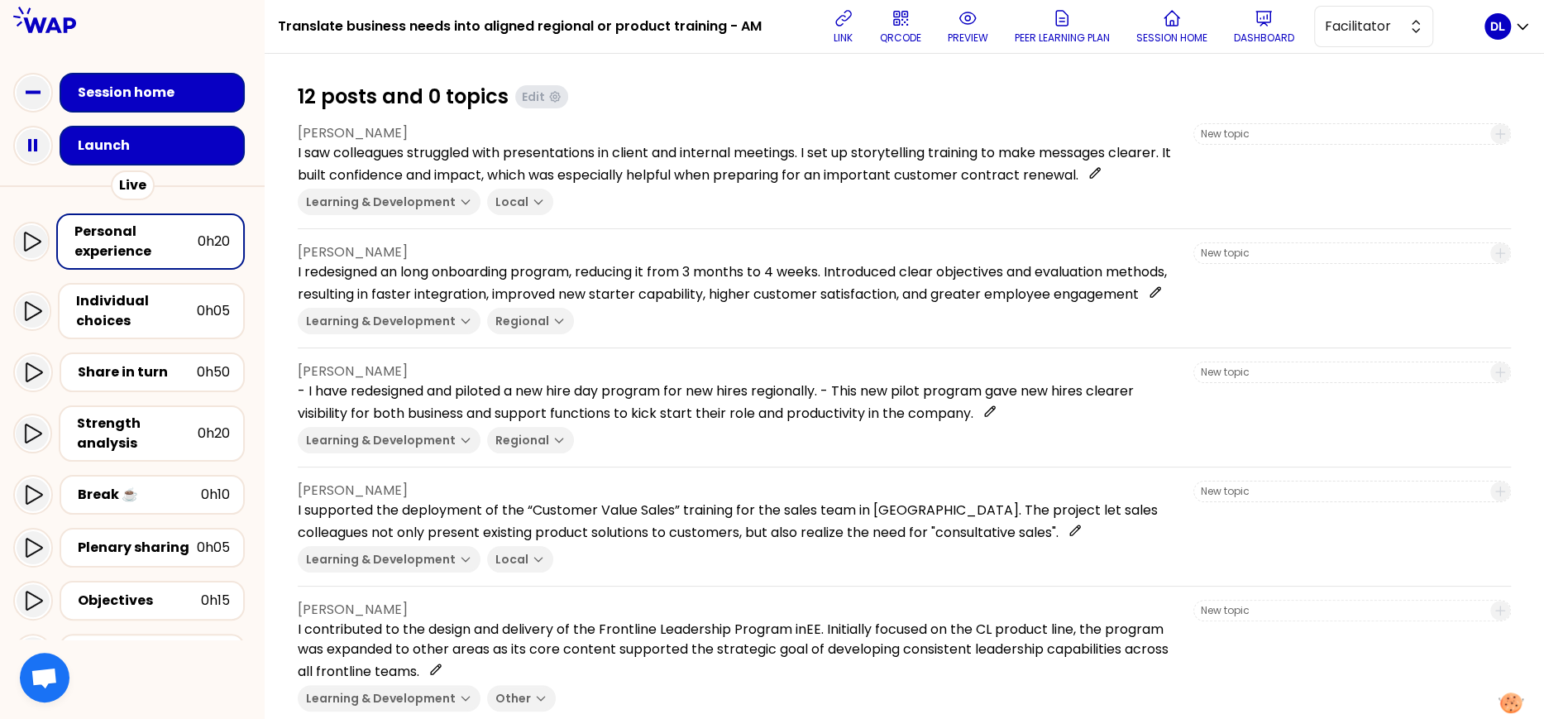  Describe the element at coordinates (1508, 26) in the screenshot. I see `button: DL` at that location.